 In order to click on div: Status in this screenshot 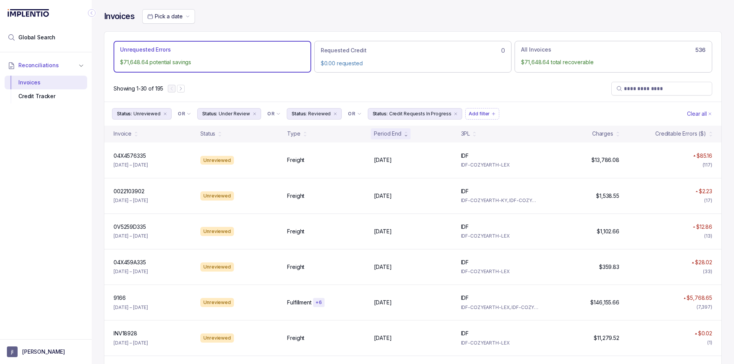, I will do `click(208, 134)`.